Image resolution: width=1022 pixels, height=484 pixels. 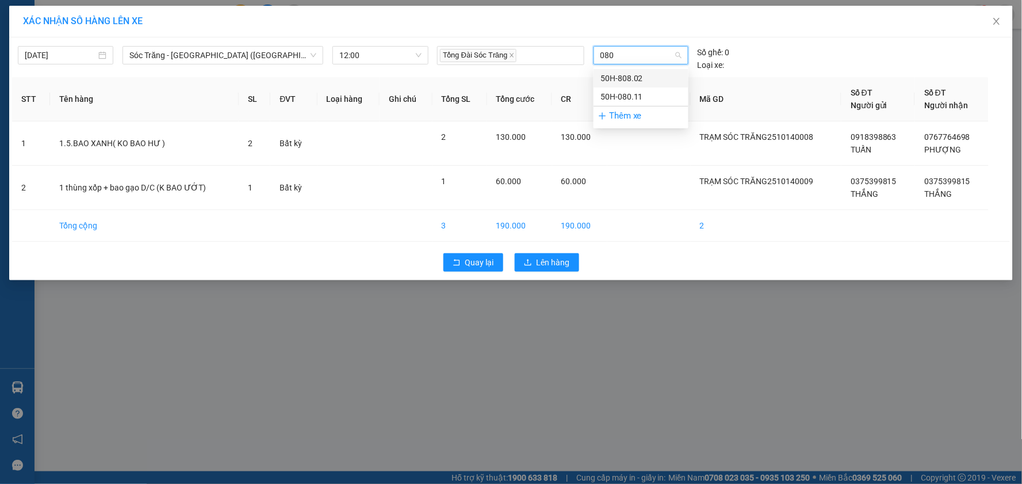 What do you see at coordinates (349, 99) in the screenshot?
I see `th: Loại hàng` at bounding box center [349, 99].